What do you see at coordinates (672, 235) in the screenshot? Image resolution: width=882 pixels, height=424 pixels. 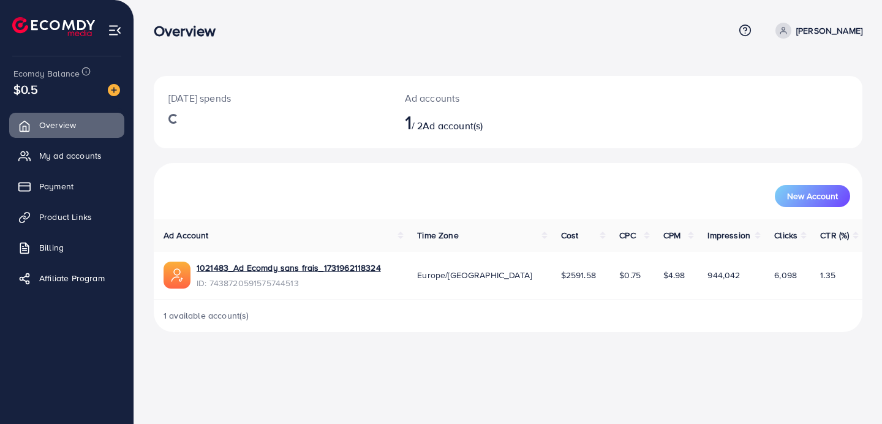 I see `span: CPM` at bounding box center [672, 235].